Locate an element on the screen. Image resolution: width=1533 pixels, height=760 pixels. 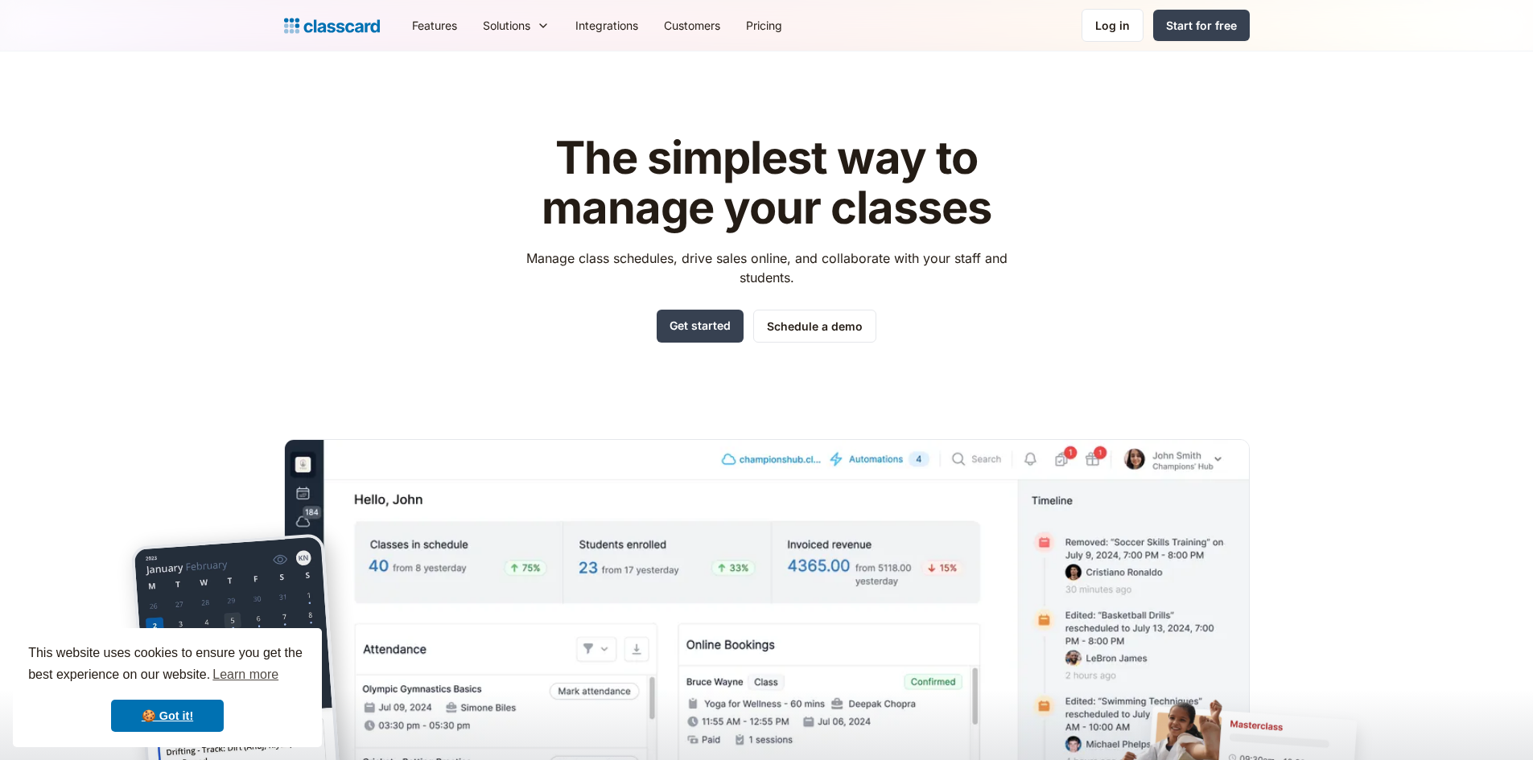
p: Manage class schedules, drive sales online, and collaborate with your staff and students. is located at coordinates (766, 268).